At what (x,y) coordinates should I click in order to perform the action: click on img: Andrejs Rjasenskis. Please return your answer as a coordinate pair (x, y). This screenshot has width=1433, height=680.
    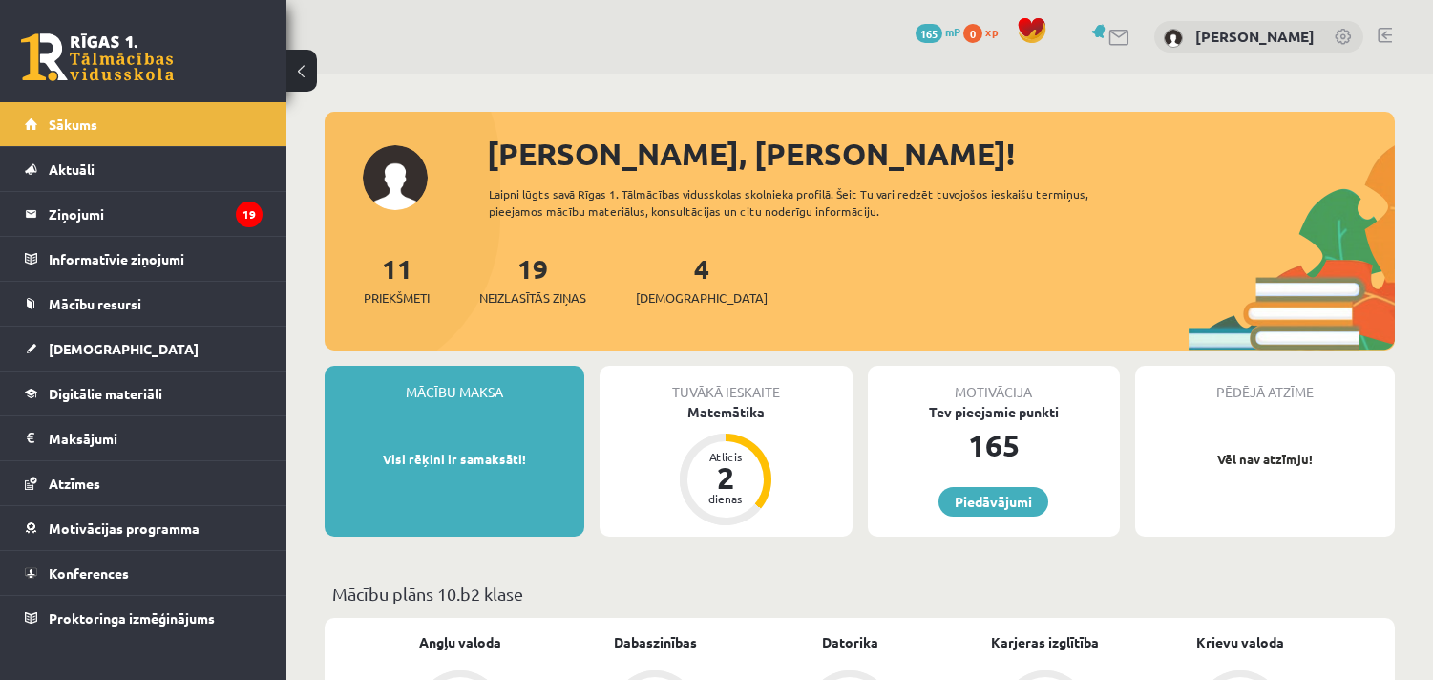
    Looking at the image, I should click on (1174, 38).